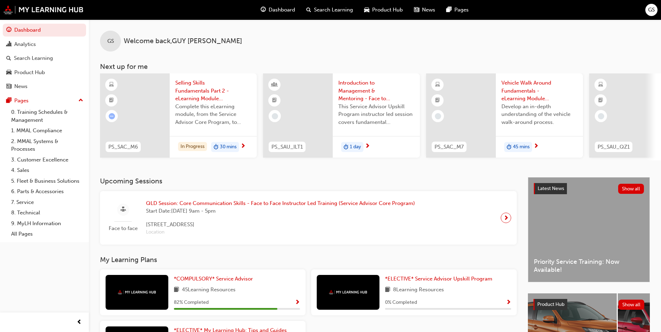 This screenshot has width=661, height=332. What do you see at coordinates (449, 147) in the screenshot?
I see `span: PS_SAC_M7` at bounding box center [449, 147].